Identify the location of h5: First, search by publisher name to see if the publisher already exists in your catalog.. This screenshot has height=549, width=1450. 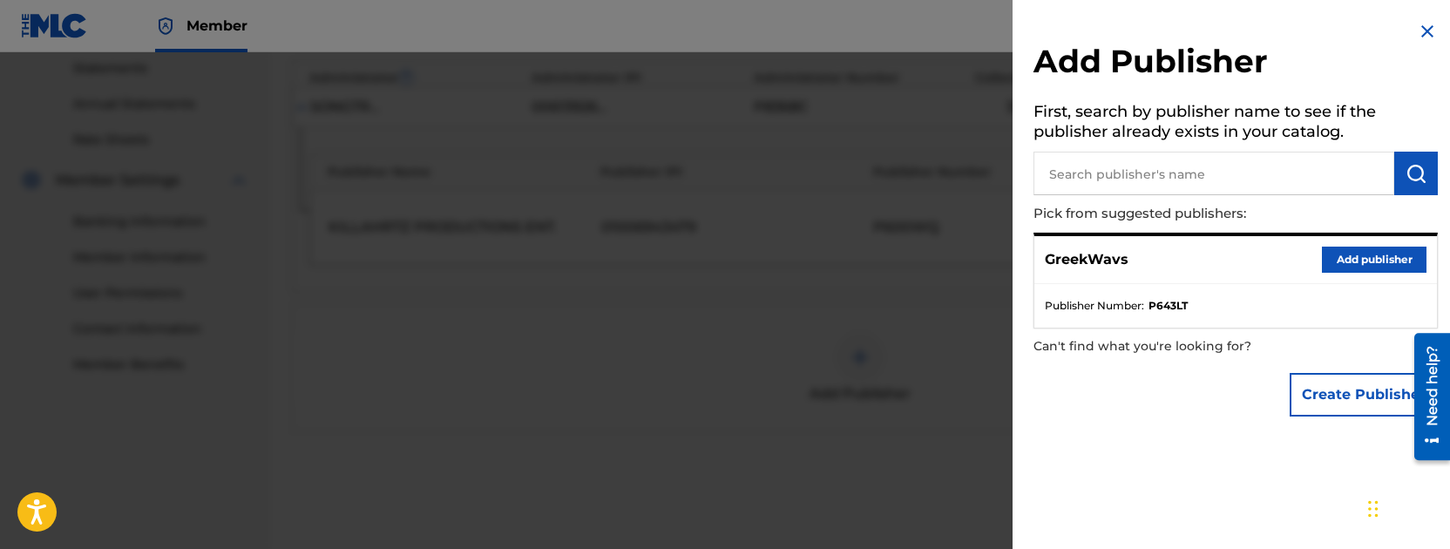
(1236, 124).